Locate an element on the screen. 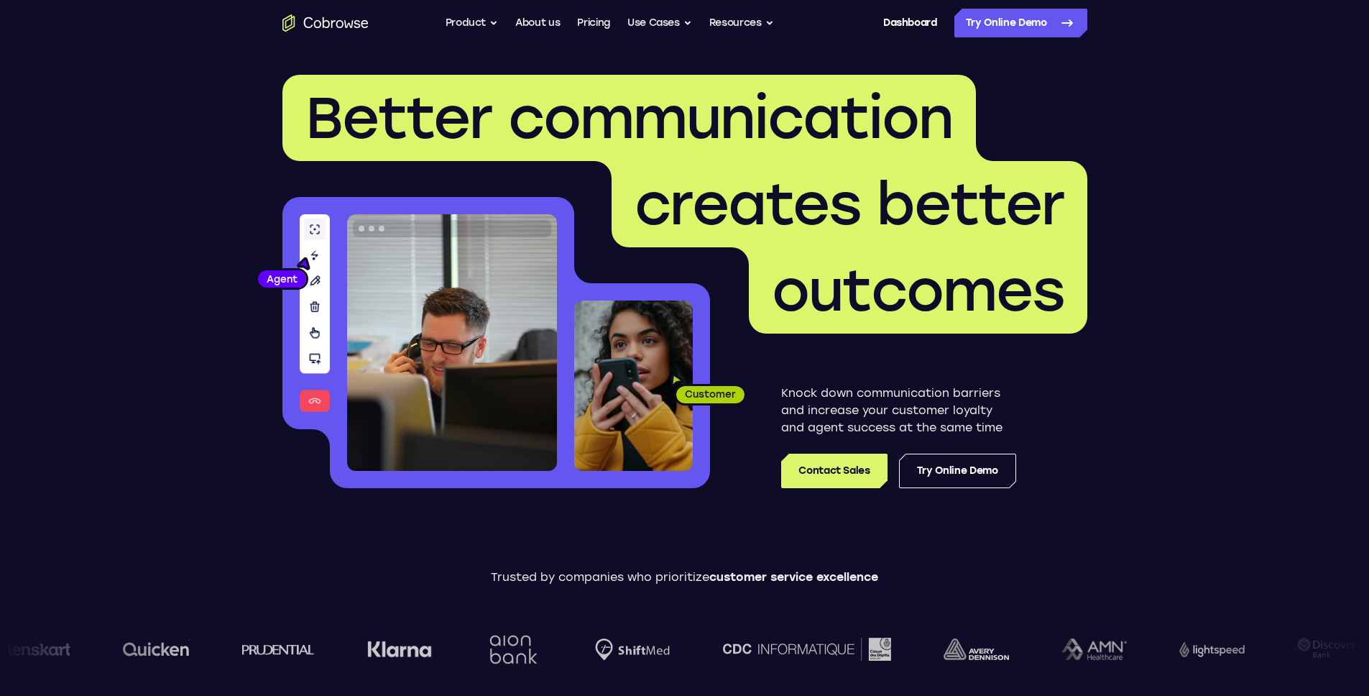 The image size is (1369, 696). img: prudential is located at coordinates (274, 649).